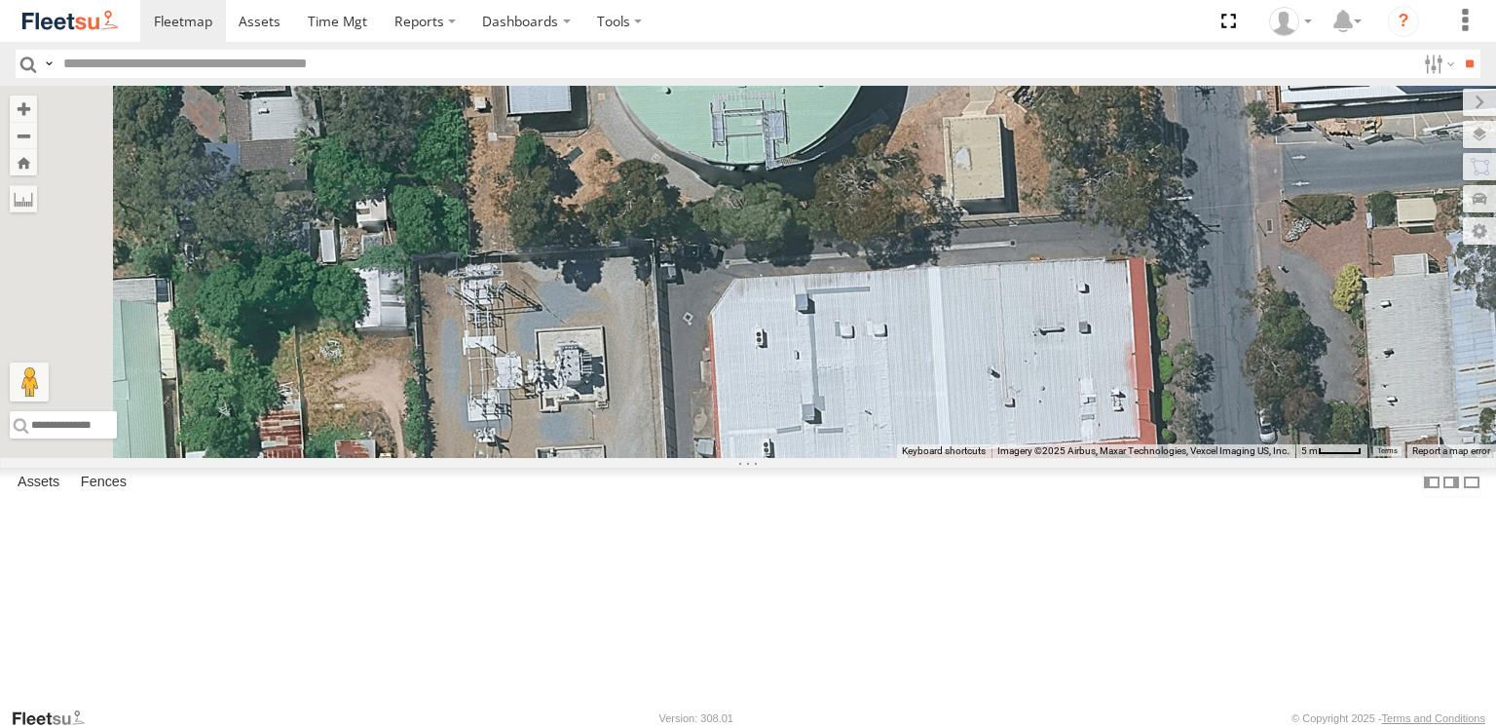  Describe the element at coordinates (70, 20) in the screenshot. I see `img: fleetsu-logo-horizontal.svg` at that location.